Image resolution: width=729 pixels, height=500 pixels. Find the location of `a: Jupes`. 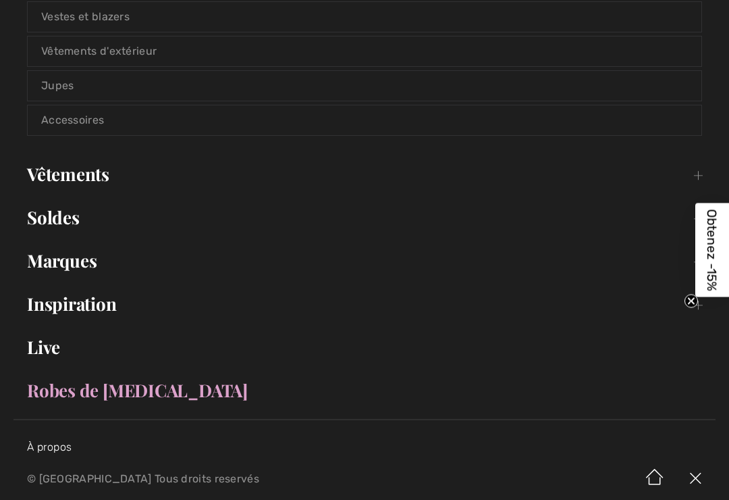

a: Jupes is located at coordinates (365, 86).